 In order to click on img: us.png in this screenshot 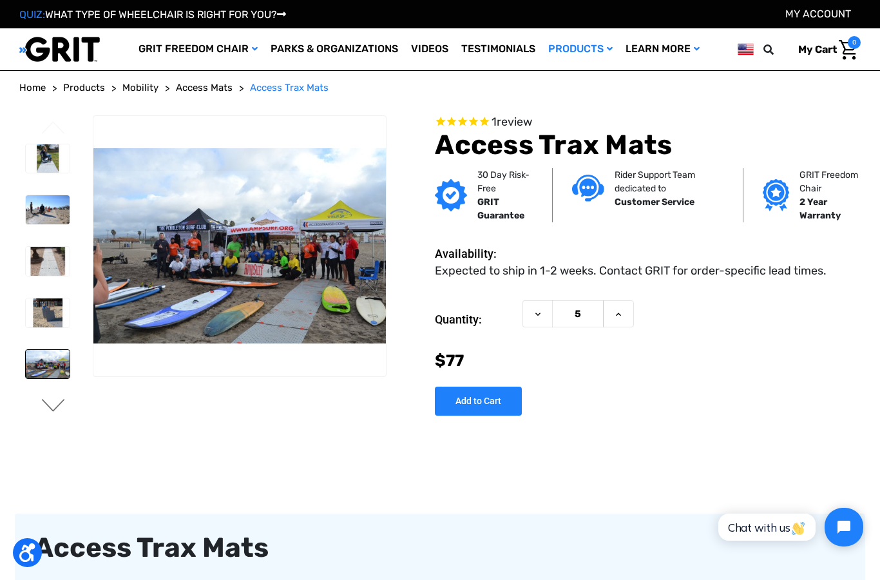, I will do `click(745, 49)`.